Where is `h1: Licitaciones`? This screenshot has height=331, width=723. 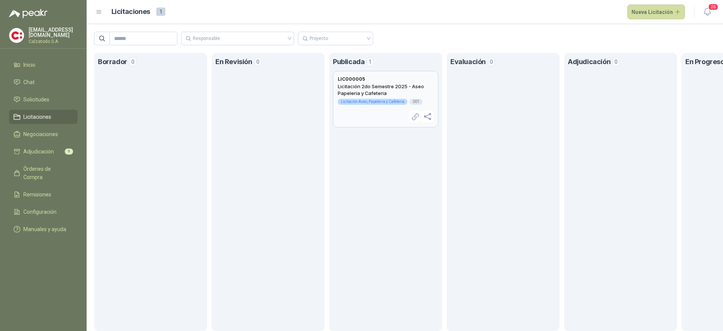 h1: Licitaciones is located at coordinates (131, 12).